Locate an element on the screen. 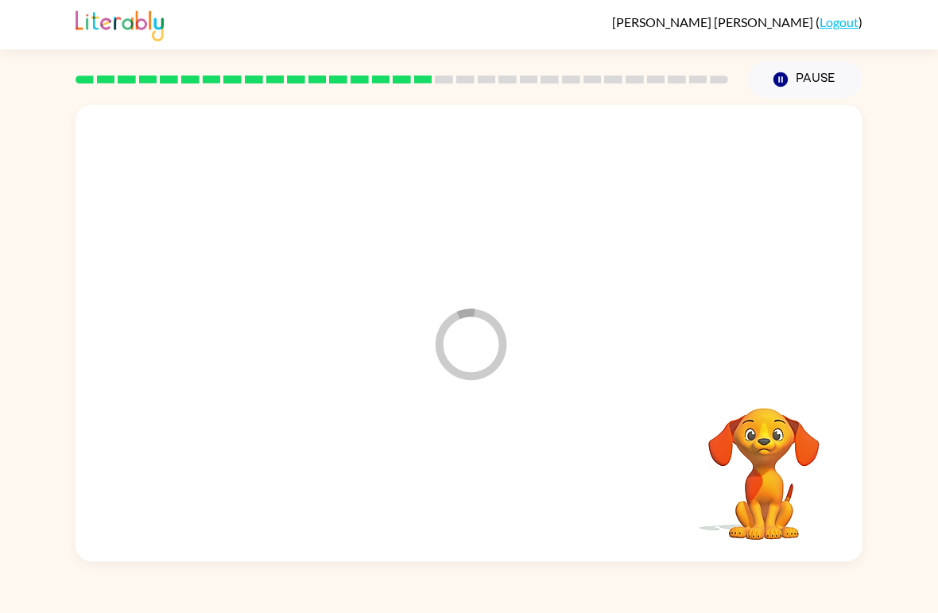  img: Literably is located at coordinates (119, 24).